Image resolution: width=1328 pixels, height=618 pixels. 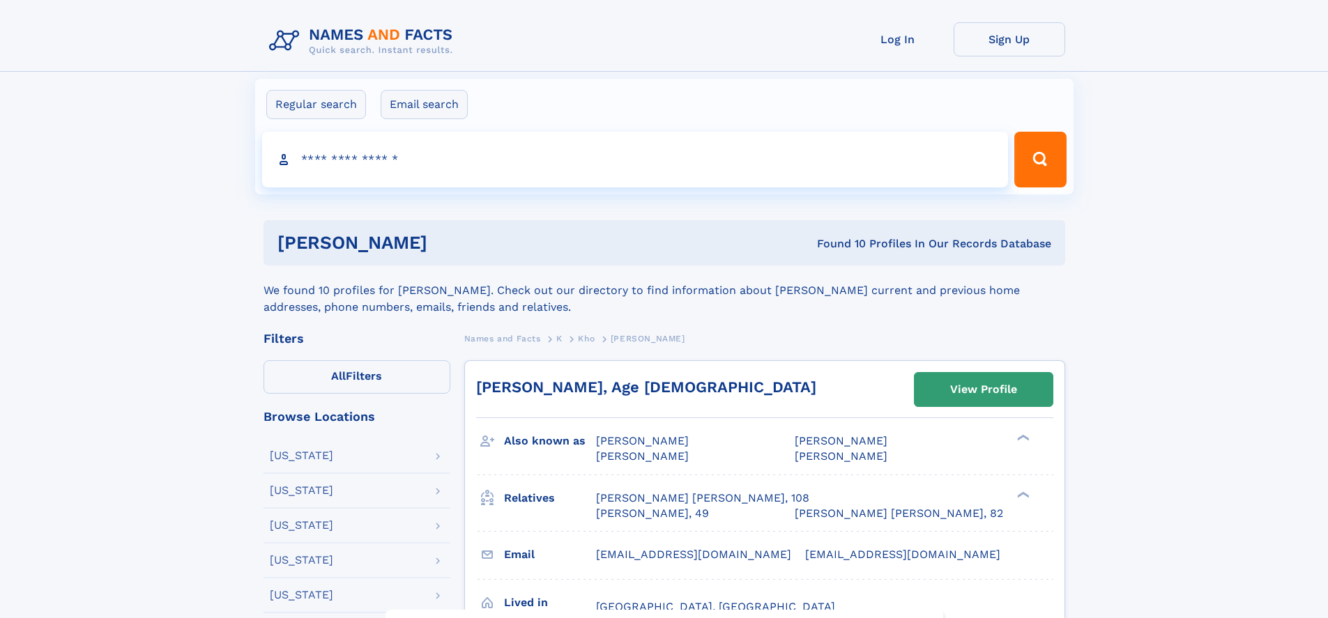 What do you see at coordinates (1010, 39) in the screenshot?
I see `a: Sign Up` at bounding box center [1010, 39].